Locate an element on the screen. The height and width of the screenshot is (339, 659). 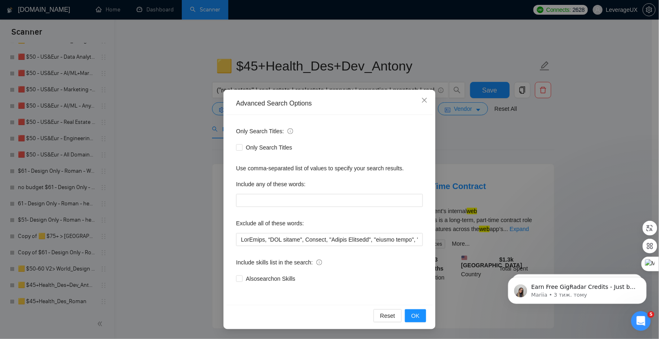
span: Include skills list in the search: is located at coordinates (279, 263).